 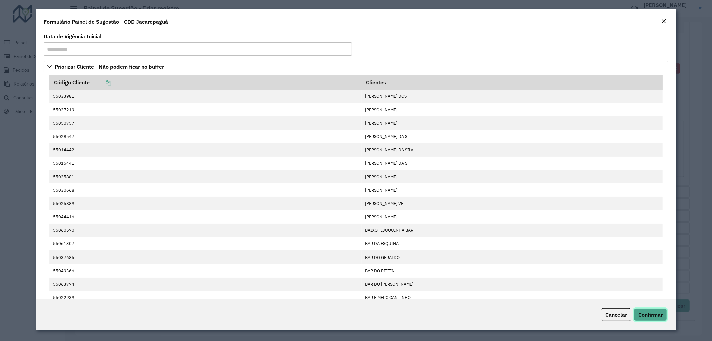 What do you see at coordinates (205, 96) in the screenshot?
I see `td: 55033981` at bounding box center [205, 96].